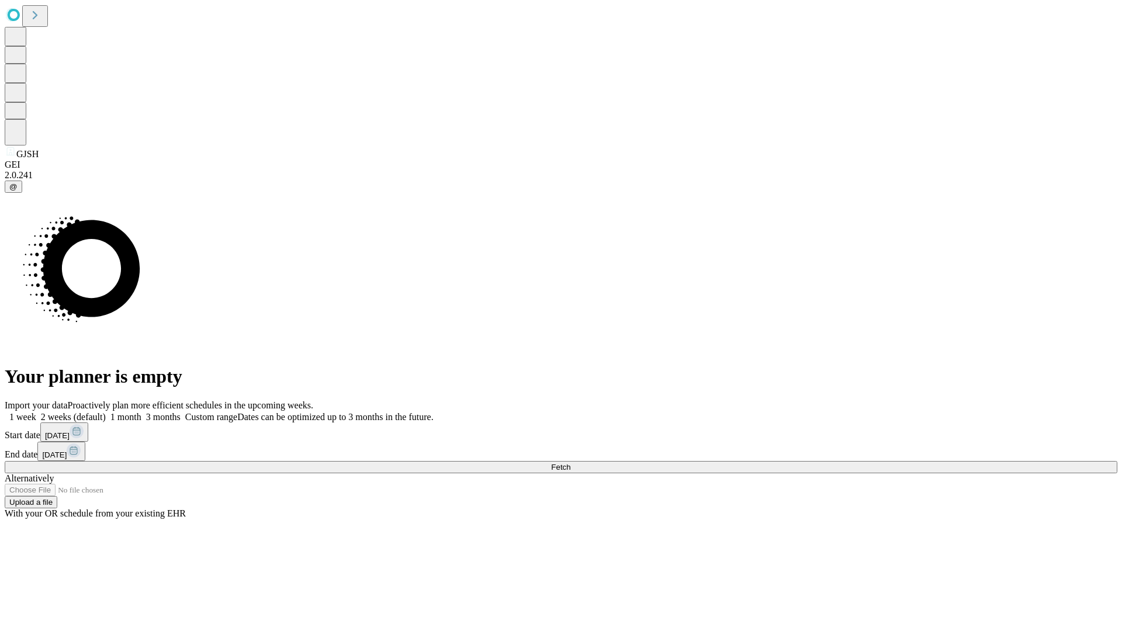 Image resolution: width=1122 pixels, height=631 pixels. I want to click on span: Alternatively, so click(29, 478).